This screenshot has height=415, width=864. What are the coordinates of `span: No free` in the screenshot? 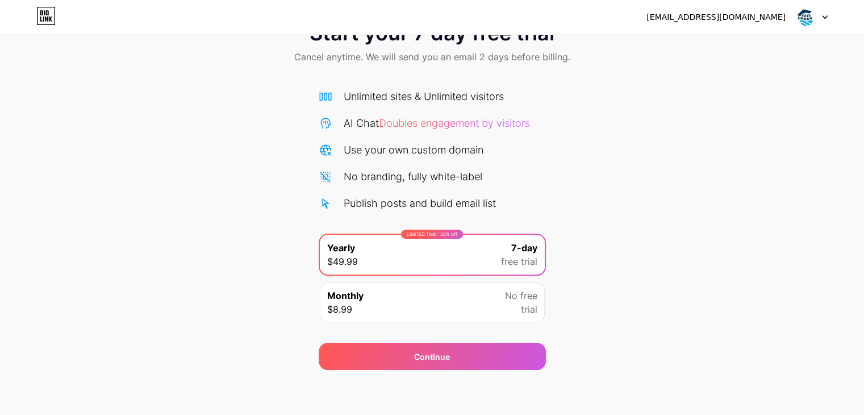 It's located at (521, 295).